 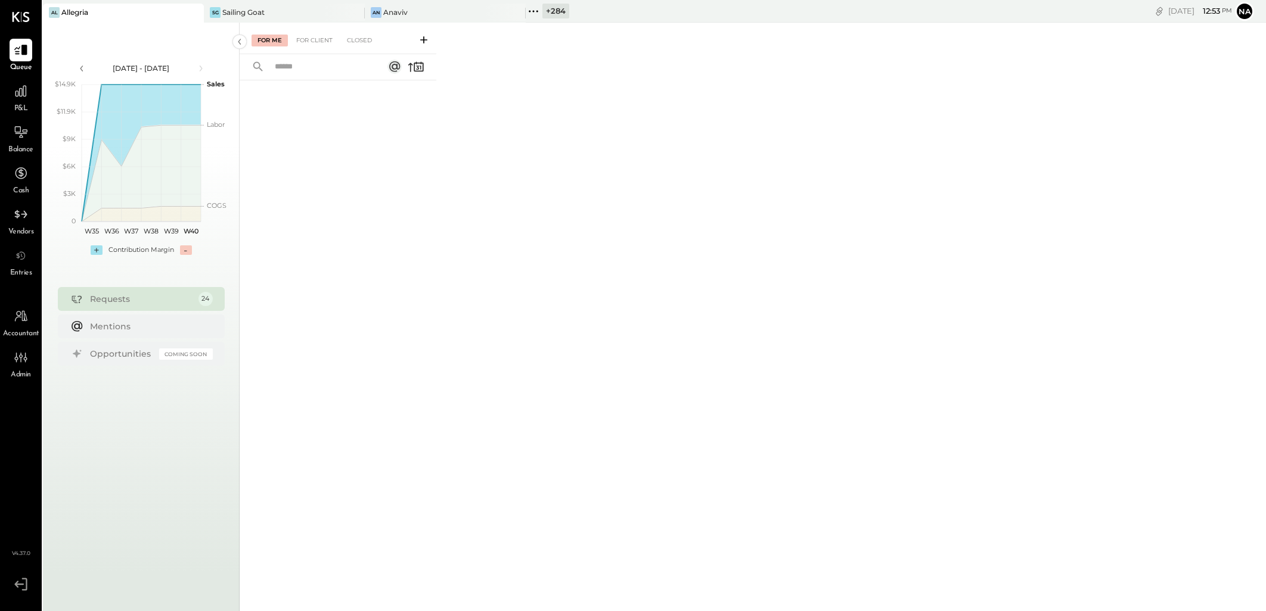 I want to click on div: copy link, so click(x=1159, y=11).